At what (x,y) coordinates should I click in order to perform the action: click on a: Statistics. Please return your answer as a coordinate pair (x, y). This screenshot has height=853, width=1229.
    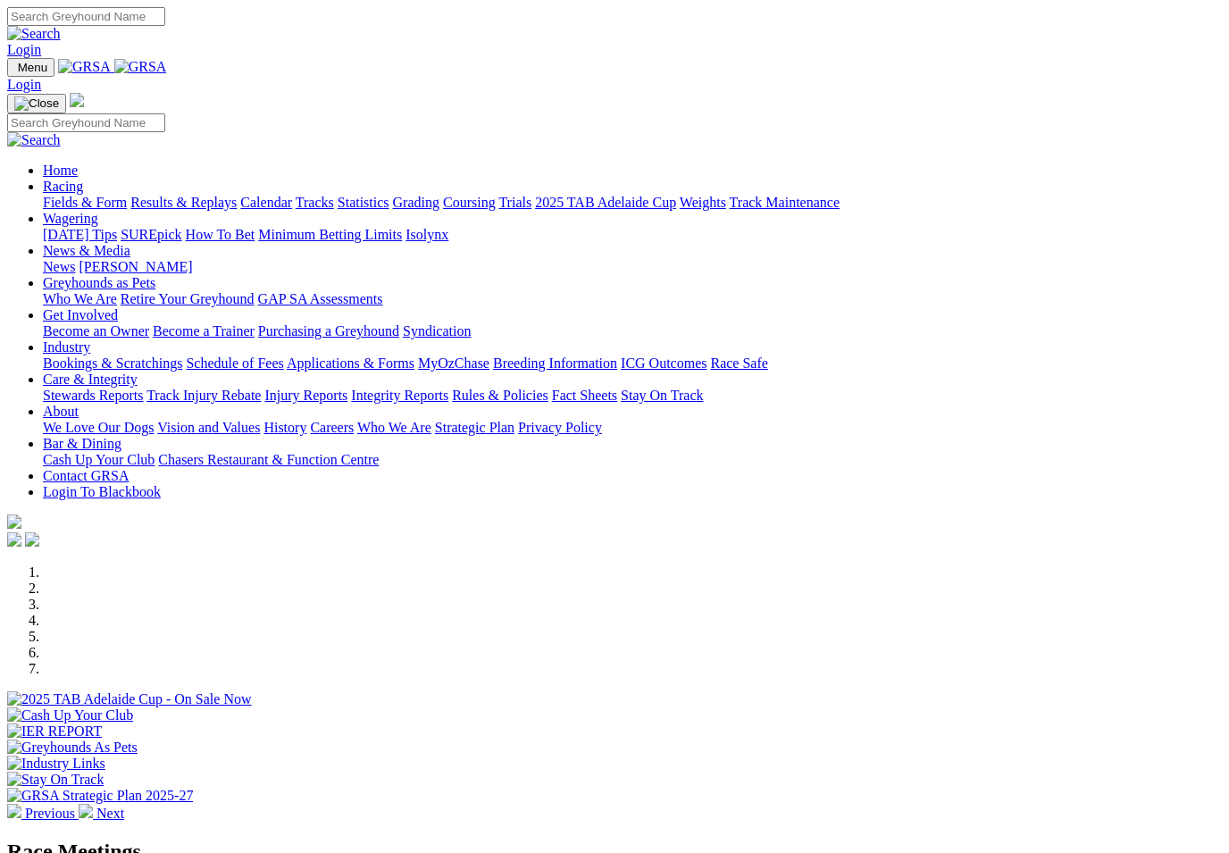
    Looking at the image, I should click on (363, 202).